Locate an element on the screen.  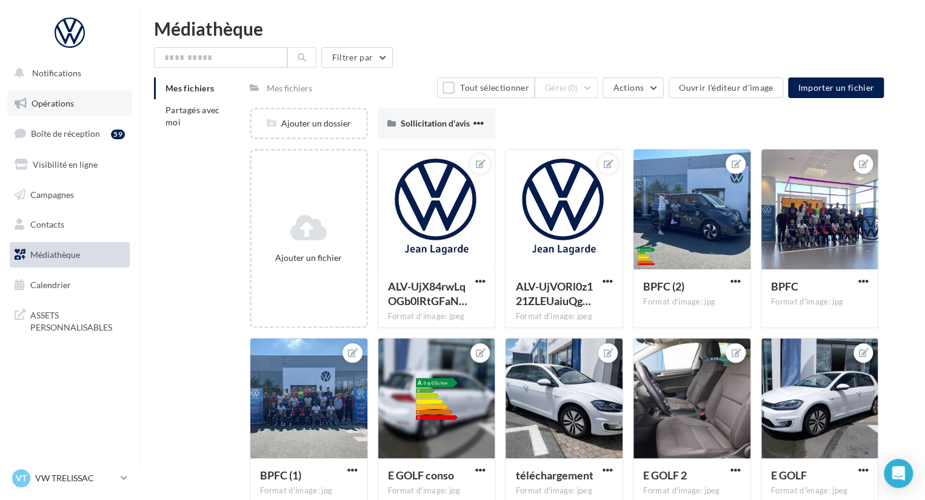
span: Opérations is located at coordinates (53, 103).